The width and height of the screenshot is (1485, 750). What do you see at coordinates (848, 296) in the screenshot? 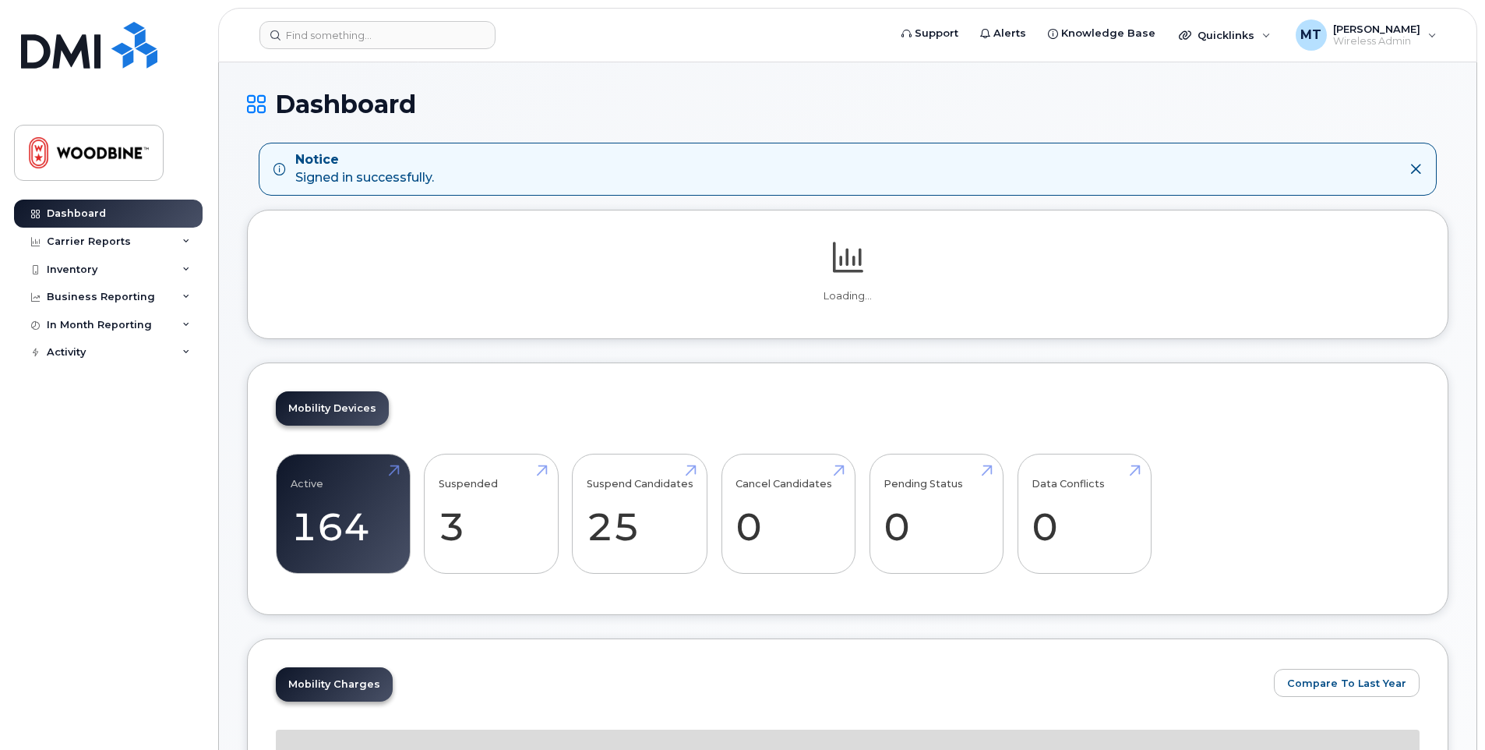
I see `p: Loading...` at bounding box center [848, 296].